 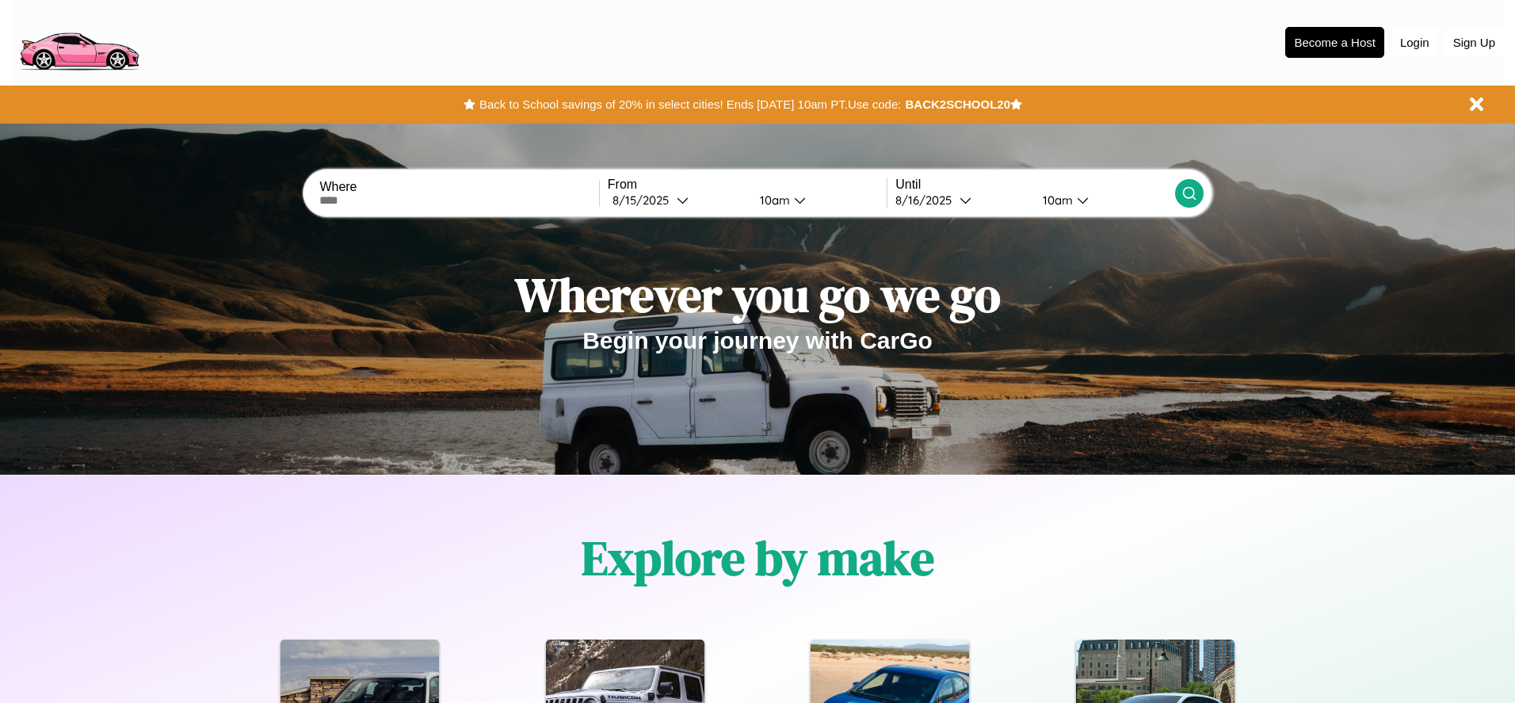 I want to click on button: Login, so click(x=1414, y=42).